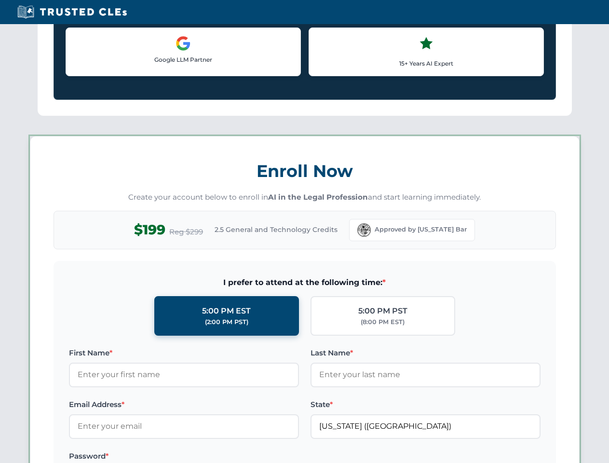  What do you see at coordinates (305, 171) in the screenshot?
I see `h3: Enroll Now` at bounding box center [305, 171].